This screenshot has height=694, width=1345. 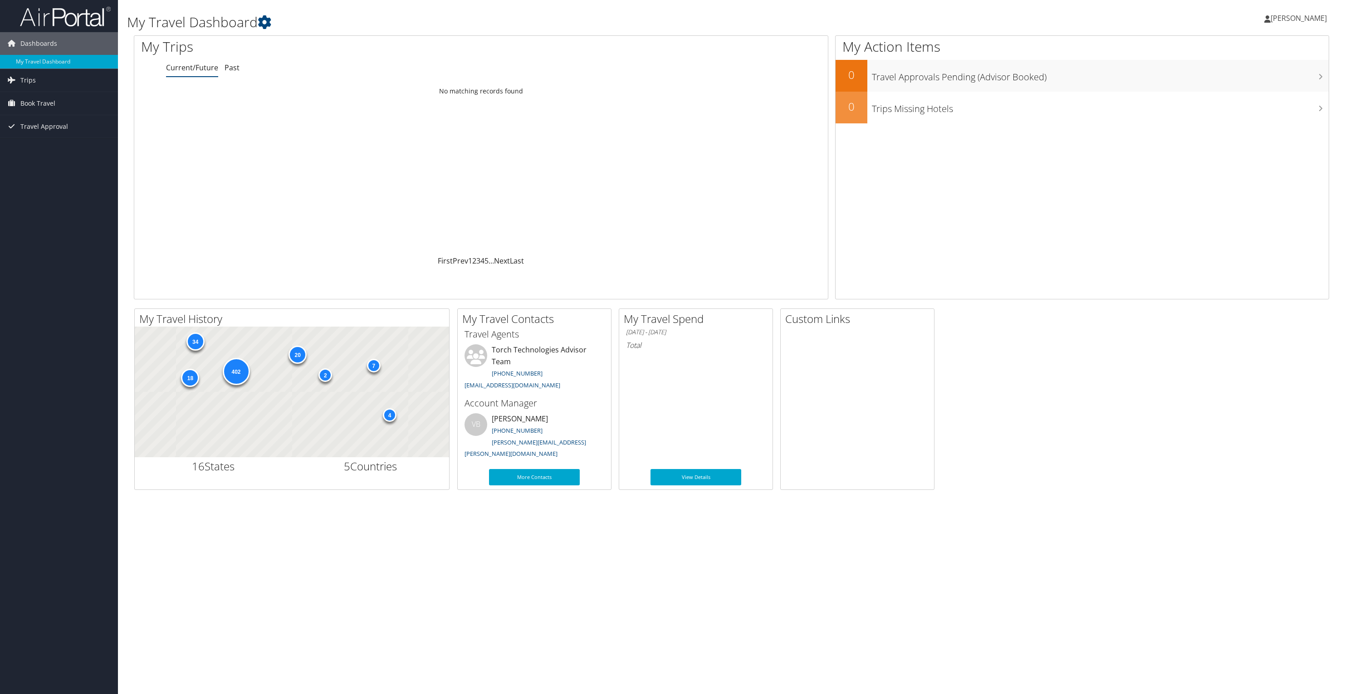 What do you see at coordinates (474, 261) in the screenshot?
I see `a: 2` at bounding box center [474, 261].